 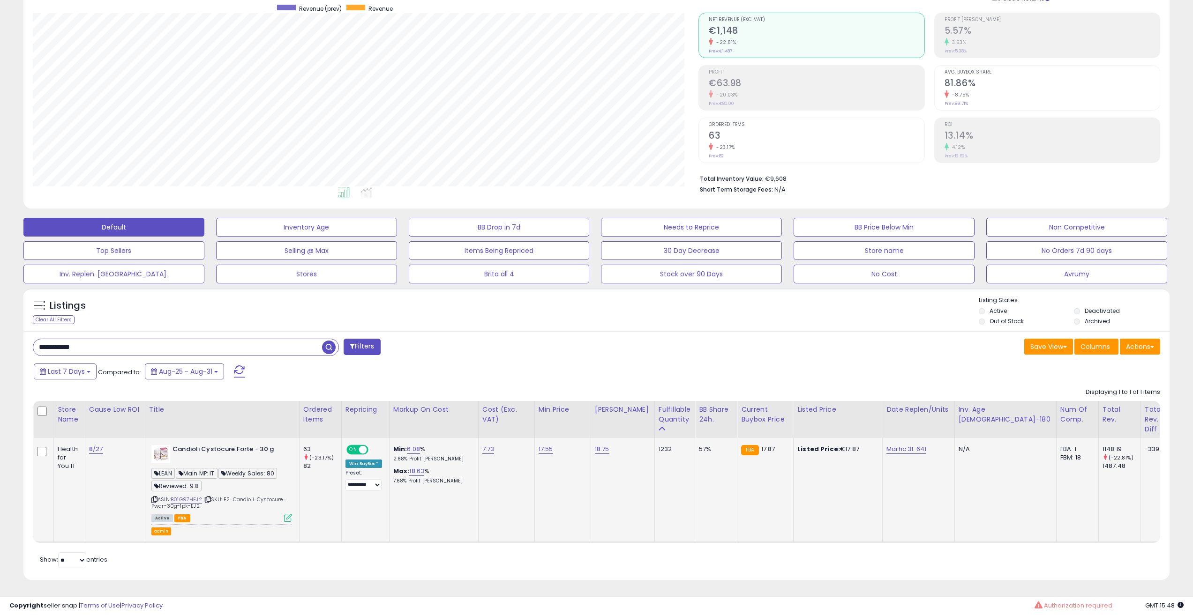 What do you see at coordinates (1095, 347) in the screenshot?
I see `span: Columns` at bounding box center [1095, 347].